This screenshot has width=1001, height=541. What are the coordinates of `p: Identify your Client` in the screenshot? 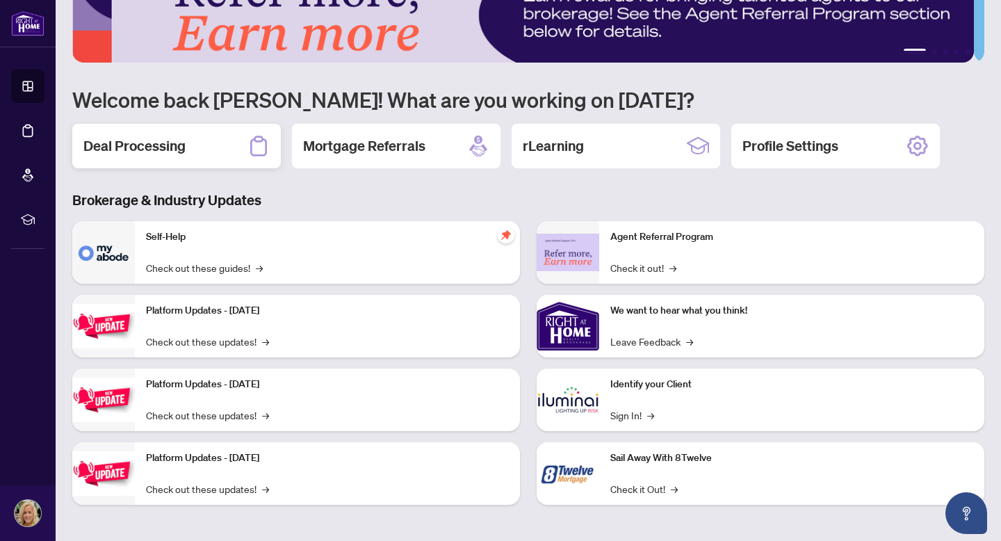 It's located at (792, 384).